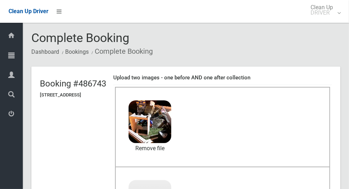 This screenshot has height=189, width=349. What do you see at coordinates (150, 149) in the screenshot?
I see `a: Remove file` at bounding box center [150, 149].